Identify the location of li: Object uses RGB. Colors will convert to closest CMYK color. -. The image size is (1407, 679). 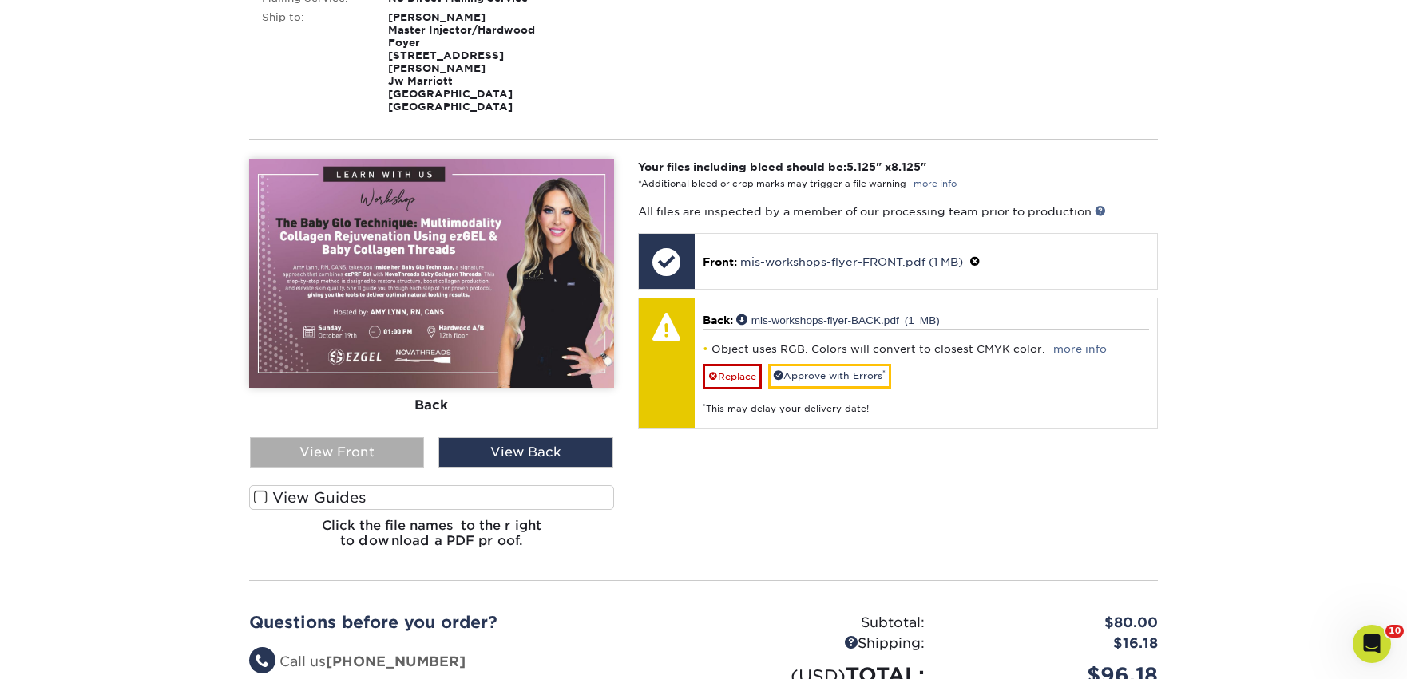
(925, 349).